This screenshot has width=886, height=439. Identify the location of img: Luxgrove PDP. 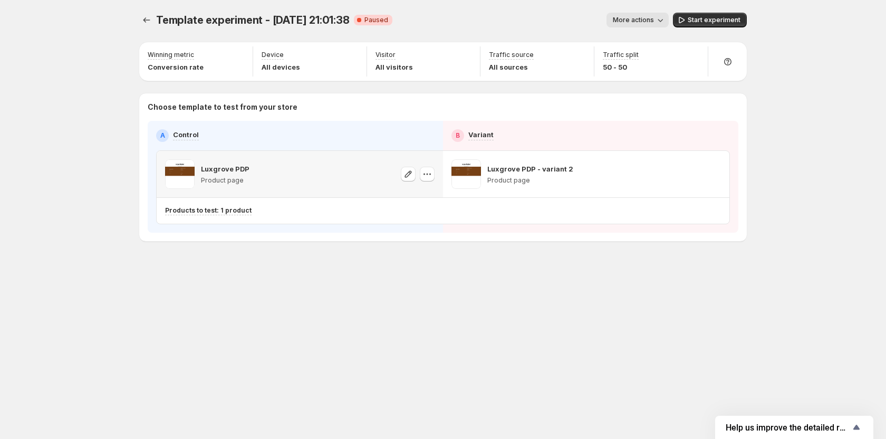
(180, 174).